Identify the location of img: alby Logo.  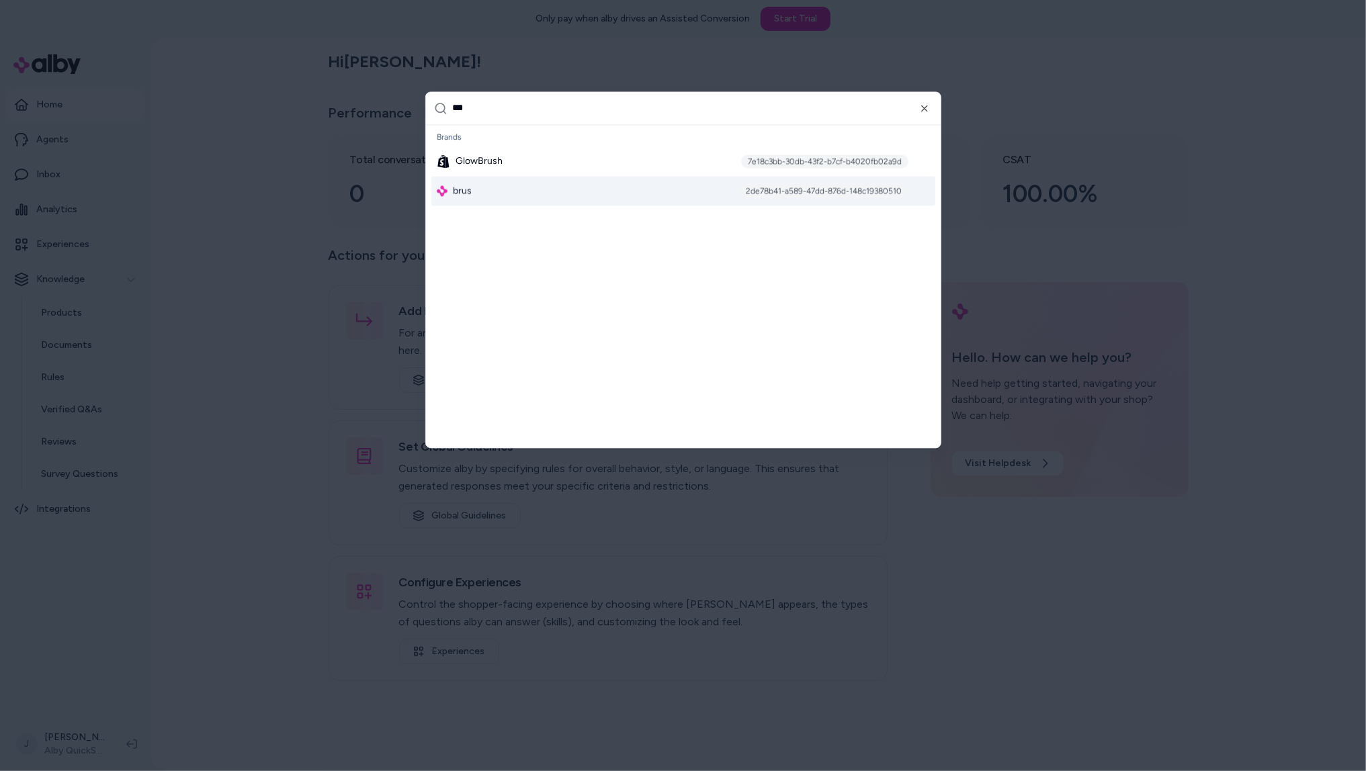
(442, 191).